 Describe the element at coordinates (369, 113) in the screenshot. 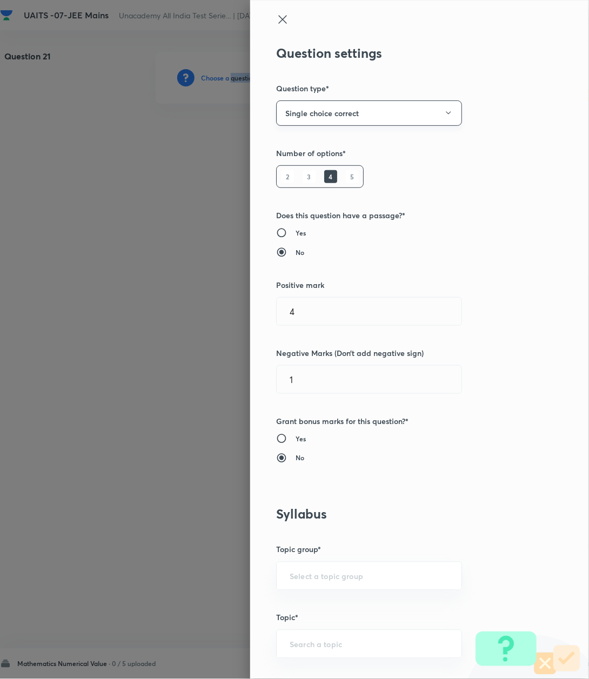

I see `button: Single choice correct` at that location.